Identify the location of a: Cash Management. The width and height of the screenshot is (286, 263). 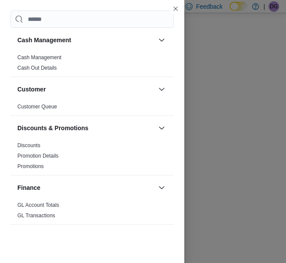
(39, 57).